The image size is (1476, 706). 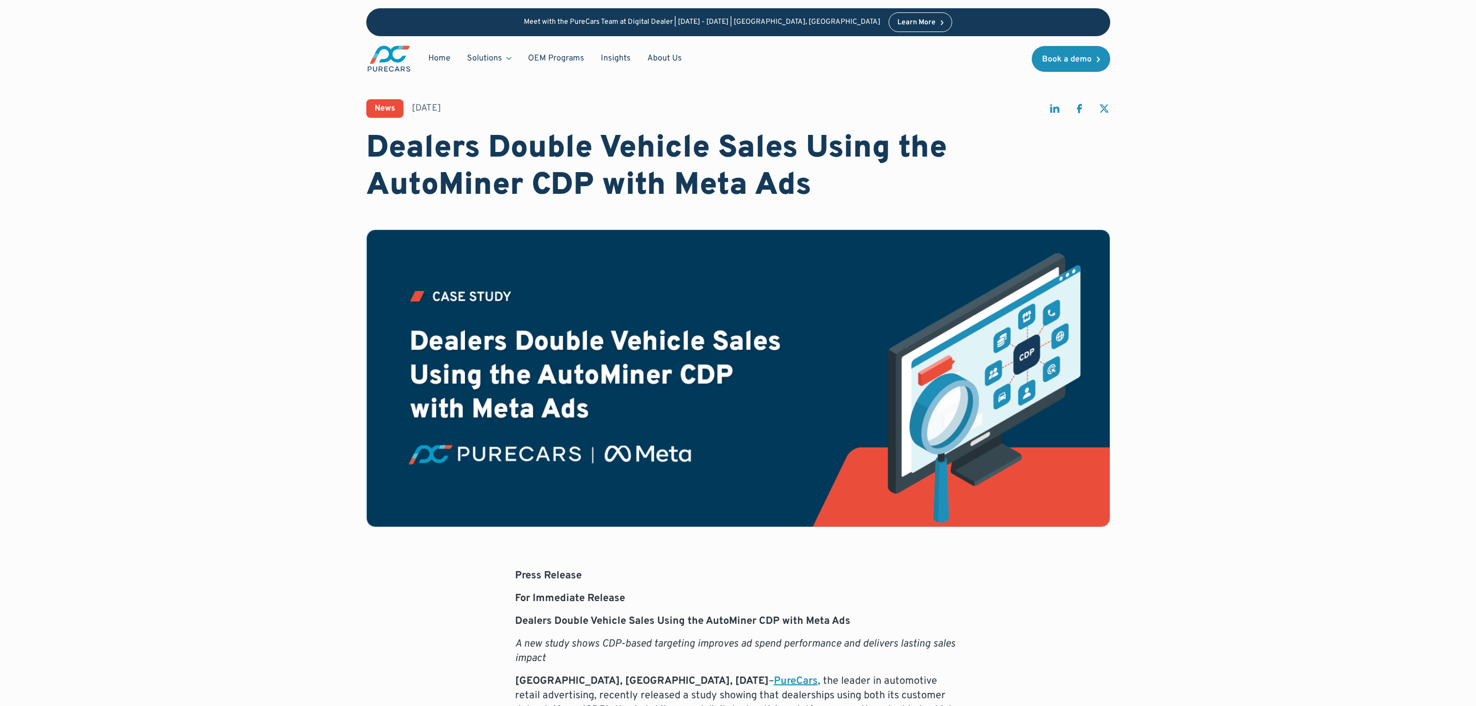 What do you see at coordinates (664, 58) in the screenshot?
I see `a: About Us` at bounding box center [664, 58].